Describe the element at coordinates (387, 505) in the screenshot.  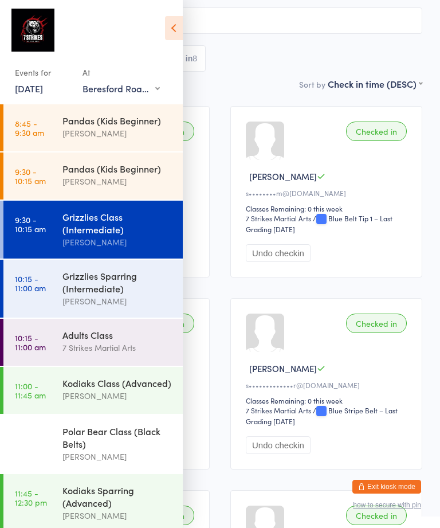
I see `button: how to secure with pin` at that location.